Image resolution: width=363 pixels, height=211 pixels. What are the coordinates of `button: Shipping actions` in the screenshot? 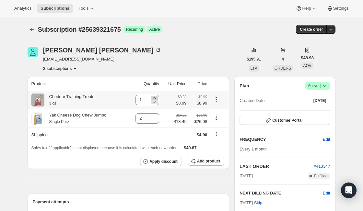 It's located at (216, 134).